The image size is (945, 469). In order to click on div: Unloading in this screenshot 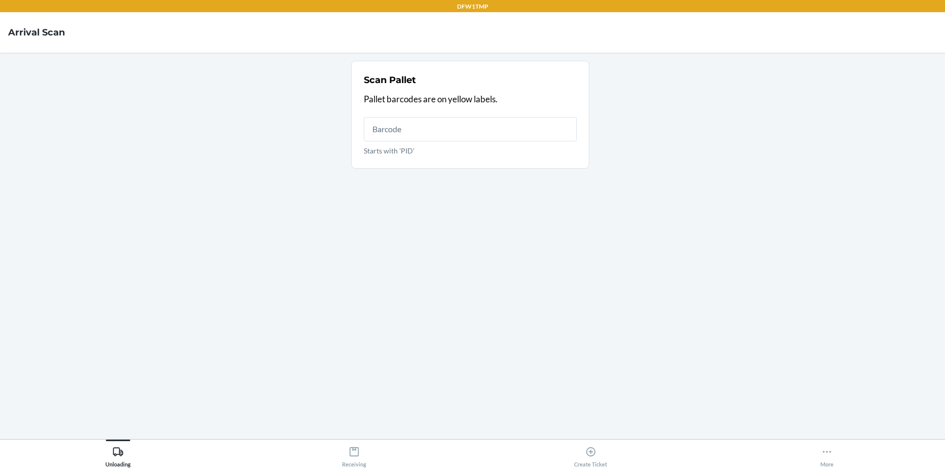, I will do `click(118, 455)`.